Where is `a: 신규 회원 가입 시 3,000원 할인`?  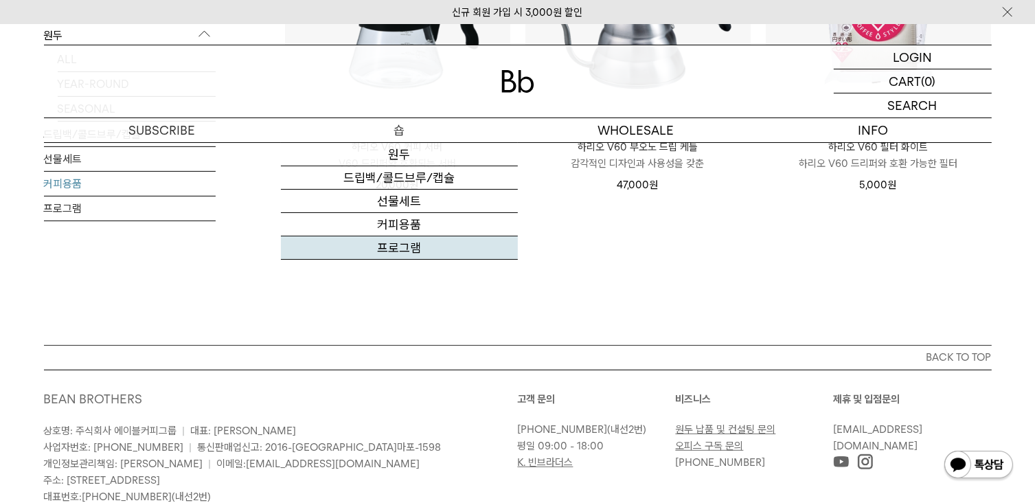
a: 신규 회원 가입 시 3,000원 할인 is located at coordinates (518, 12).